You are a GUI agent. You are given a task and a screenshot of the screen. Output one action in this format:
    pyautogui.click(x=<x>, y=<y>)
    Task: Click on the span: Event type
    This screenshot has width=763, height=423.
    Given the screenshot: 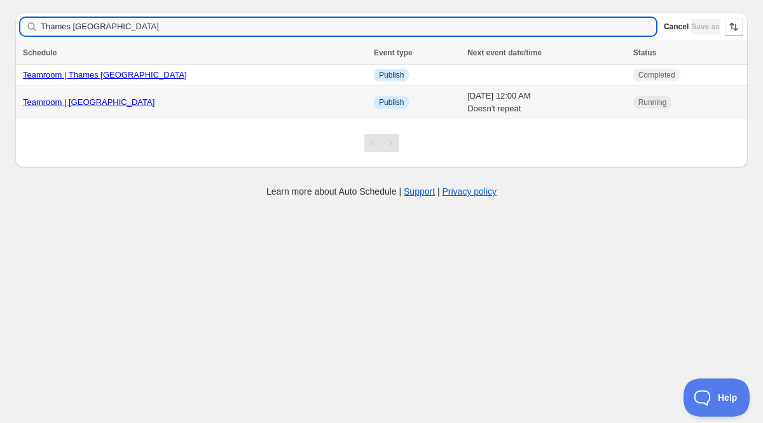 What is the action you would take?
    pyautogui.click(x=393, y=53)
    